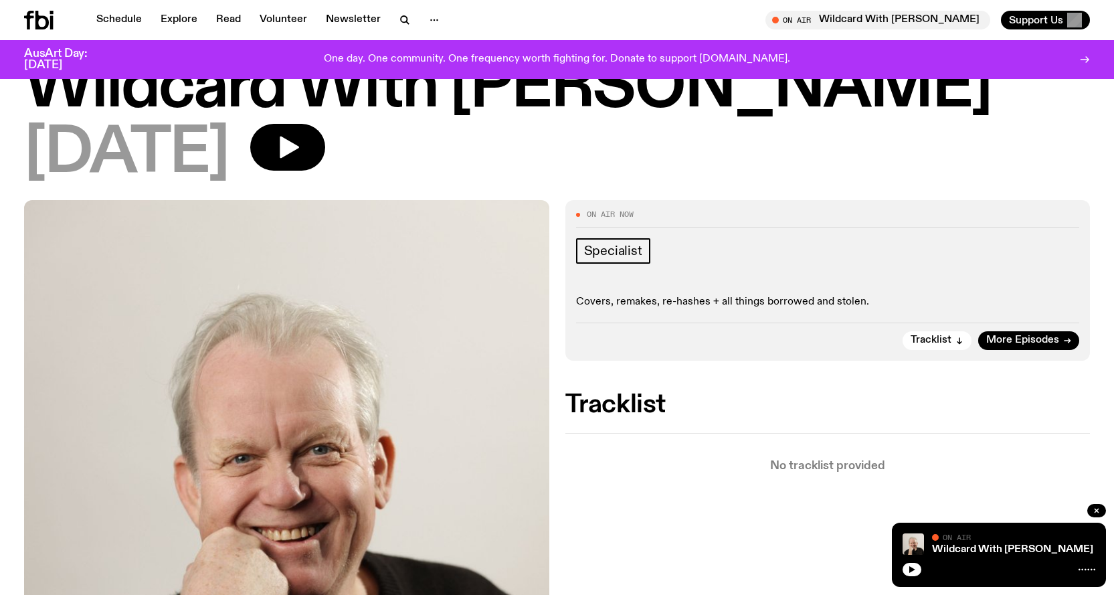 The height and width of the screenshot is (595, 1114). What do you see at coordinates (931, 340) in the screenshot?
I see `span: Tracklist` at bounding box center [931, 340].